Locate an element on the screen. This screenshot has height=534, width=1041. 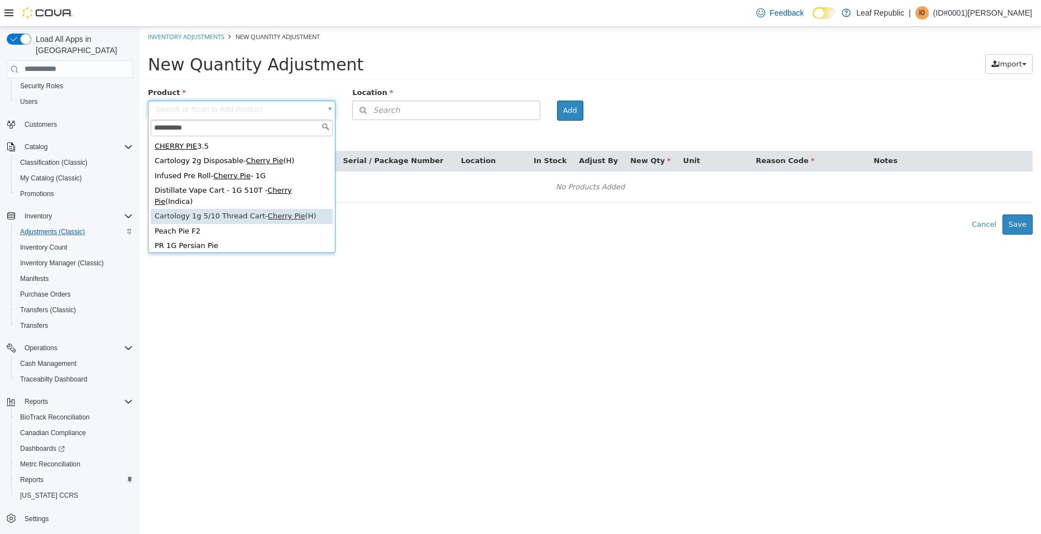
a: Inventory Count is located at coordinates (44, 247).